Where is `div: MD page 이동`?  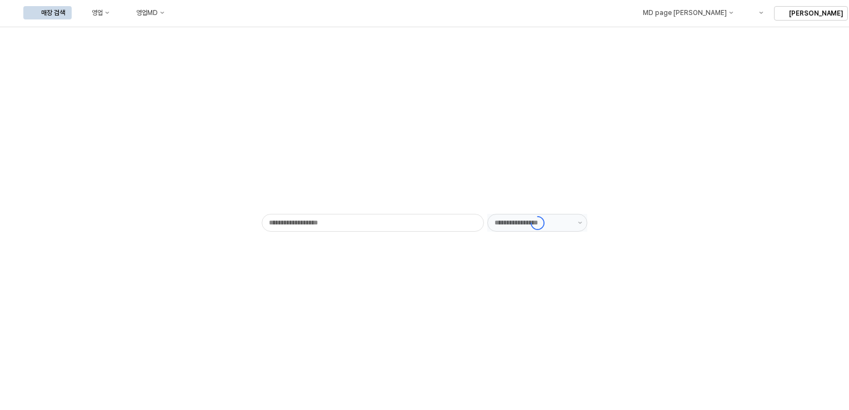 div: MD page 이동 is located at coordinates (681, 13).